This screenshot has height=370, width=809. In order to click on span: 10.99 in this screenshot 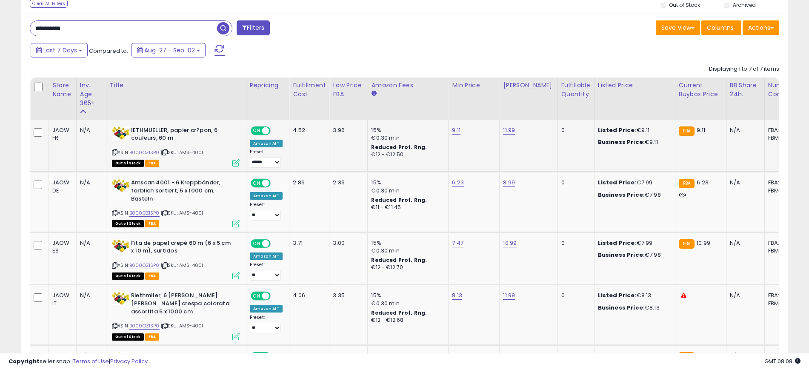, I will do `click(704, 243)`.